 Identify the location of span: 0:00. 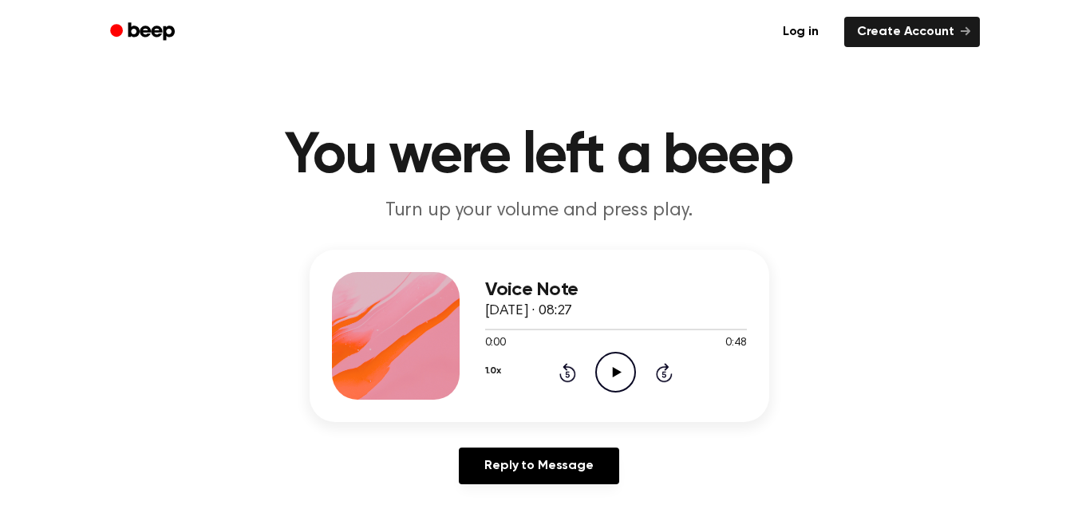
(495, 343).